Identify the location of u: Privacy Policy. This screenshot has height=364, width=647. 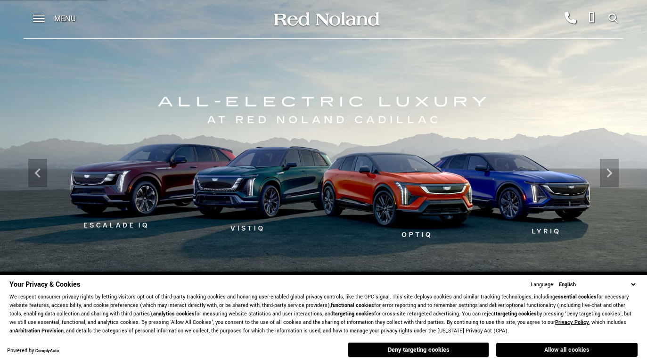
(572, 322).